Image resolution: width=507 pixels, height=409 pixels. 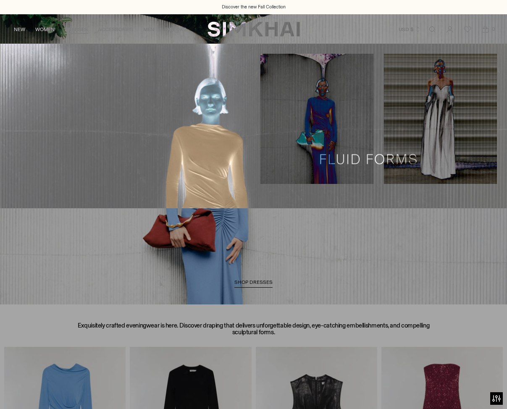 What do you see at coordinates (254, 7) in the screenshot?
I see `a: Discover the new Fall Collection` at bounding box center [254, 7].